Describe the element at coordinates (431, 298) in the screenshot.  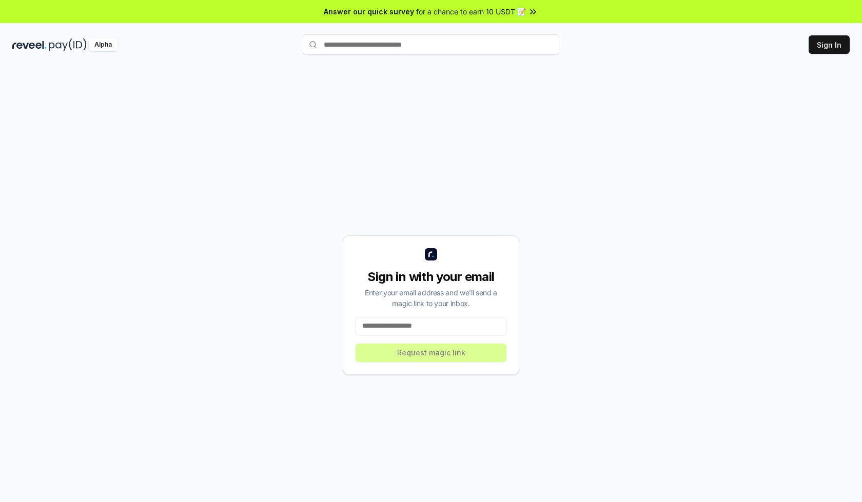
I see `div: Enter your email address and we’ll send a magic link to your inbox.` at that location.